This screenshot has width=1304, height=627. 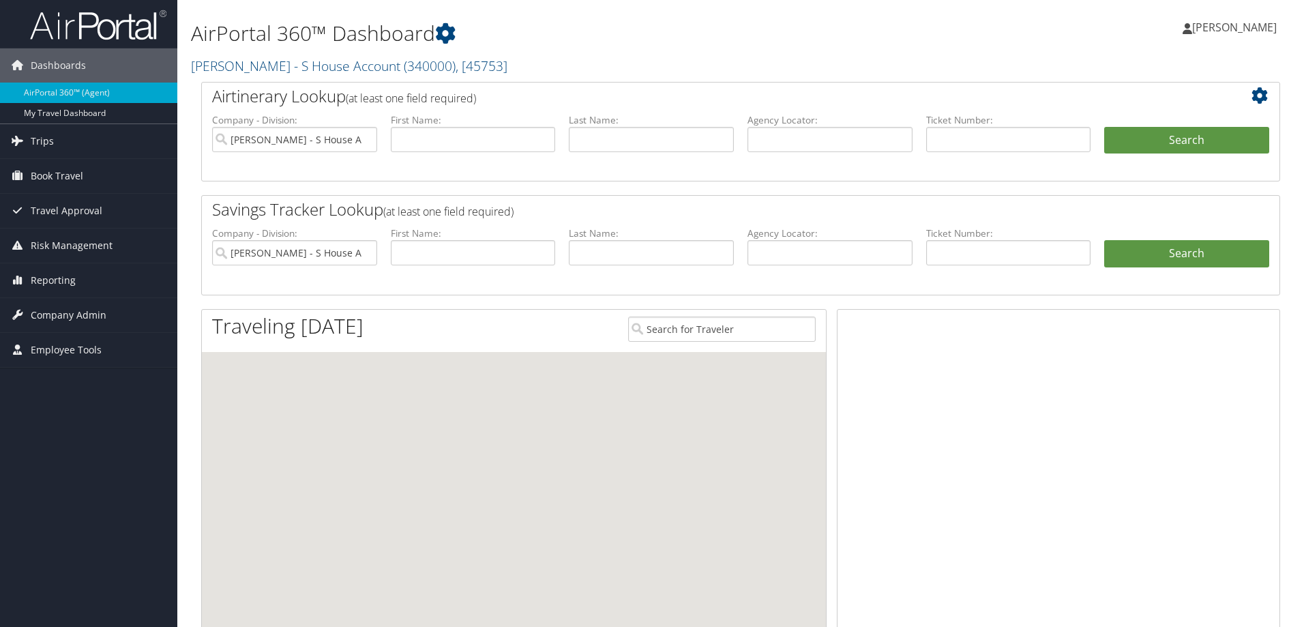 I want to click on input: search accounts, so click(x=295, y=252).